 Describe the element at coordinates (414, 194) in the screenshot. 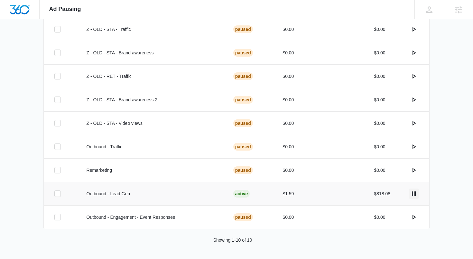

I see `button: actions.pause` at that location.